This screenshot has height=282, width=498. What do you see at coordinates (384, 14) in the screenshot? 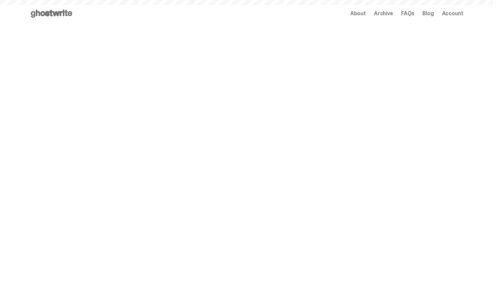
I see `a: Archive` at bounding box center [384, 14].